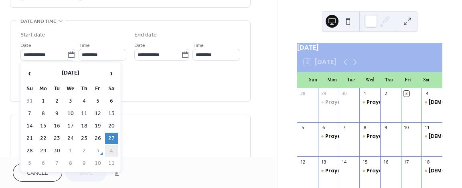 This screenshot has height=188, width=462. I want to click on td: 12, so click(98, 114).